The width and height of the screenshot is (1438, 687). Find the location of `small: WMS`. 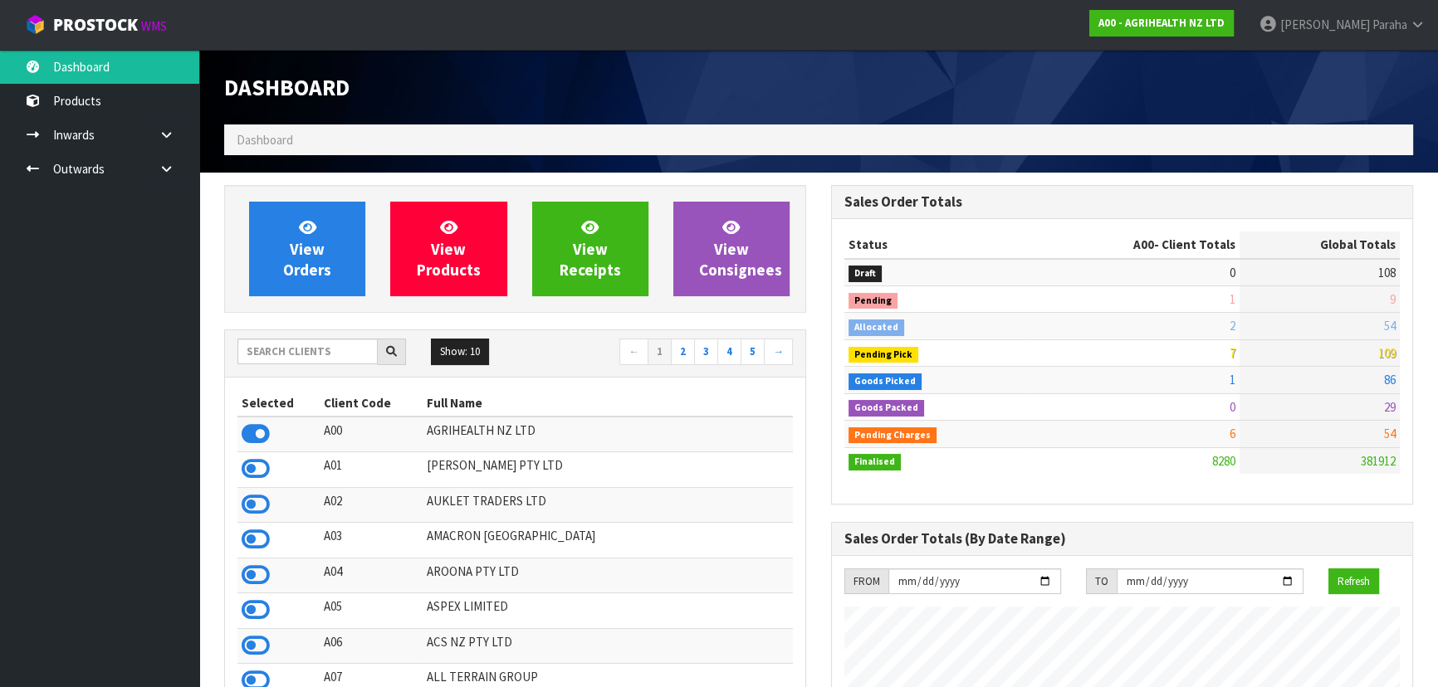

small: WMS is located at coordinates (154, 26).